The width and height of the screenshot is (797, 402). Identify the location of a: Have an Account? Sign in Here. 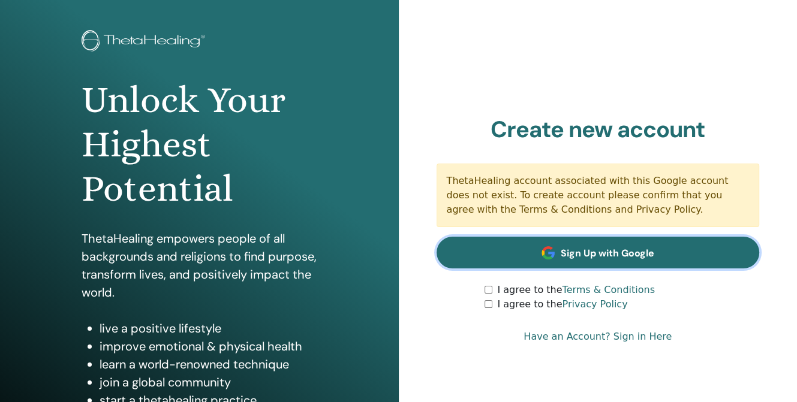
(597, 337).